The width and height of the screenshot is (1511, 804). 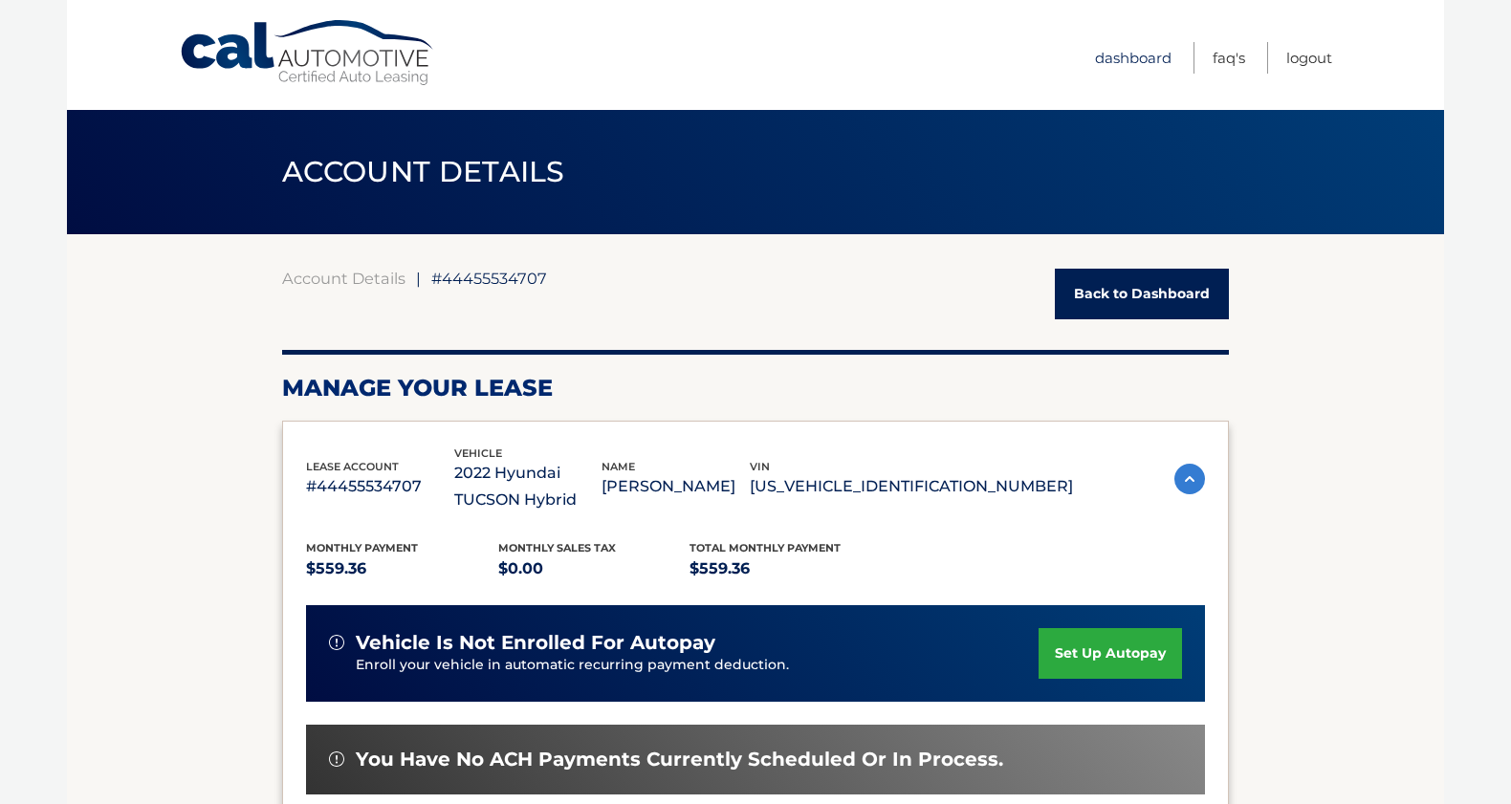 What do you see at coordinates (755, 388) in the screenshot?
I see `h2: Manage Your Lease` at bounding box center [755, 388].